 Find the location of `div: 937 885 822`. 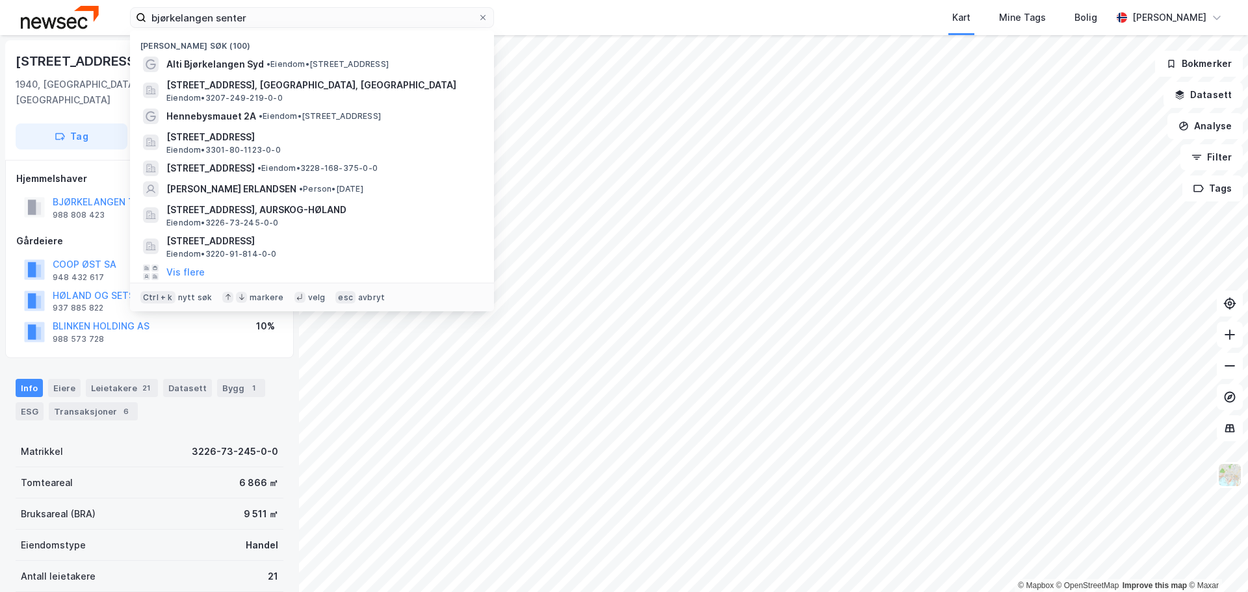

div: 937 885 822 is located at coordinates (78, 308).